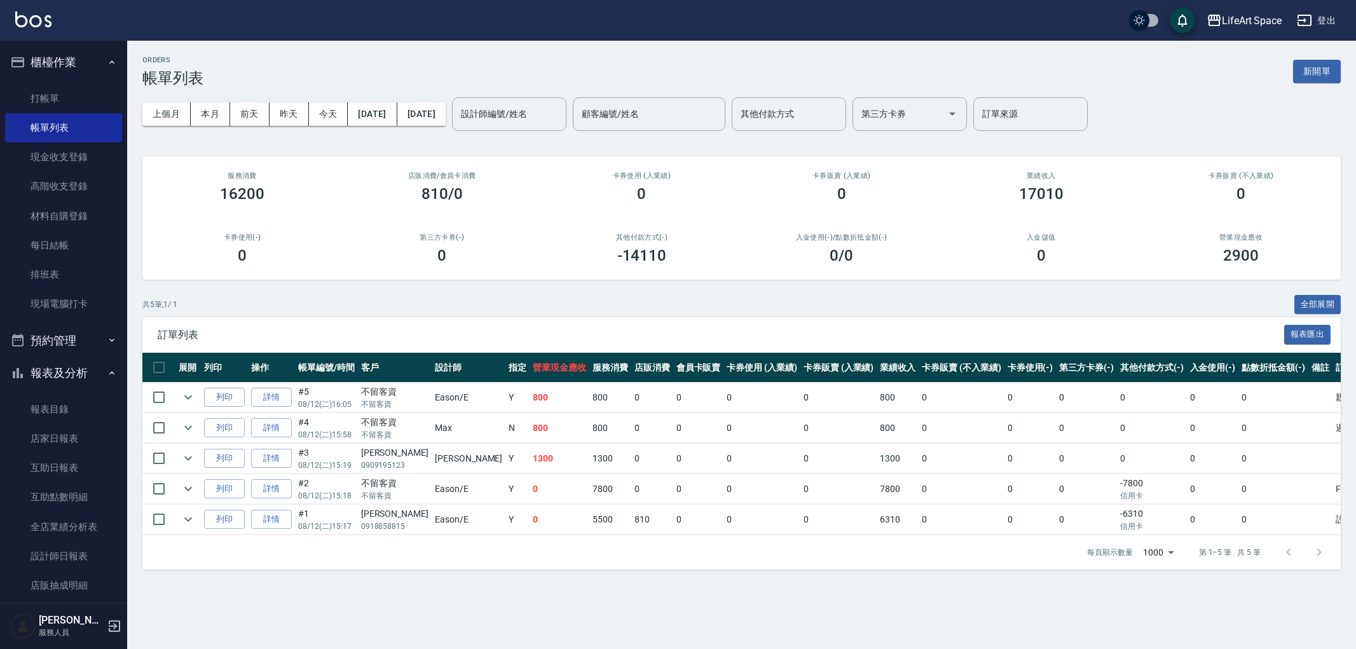 Image resolution: width=1356 pixels, height=649 pixels. What do you see at coordinates (898, 489) in the screenshot?
I see `td: 7800` at bounding box center [898, 489].